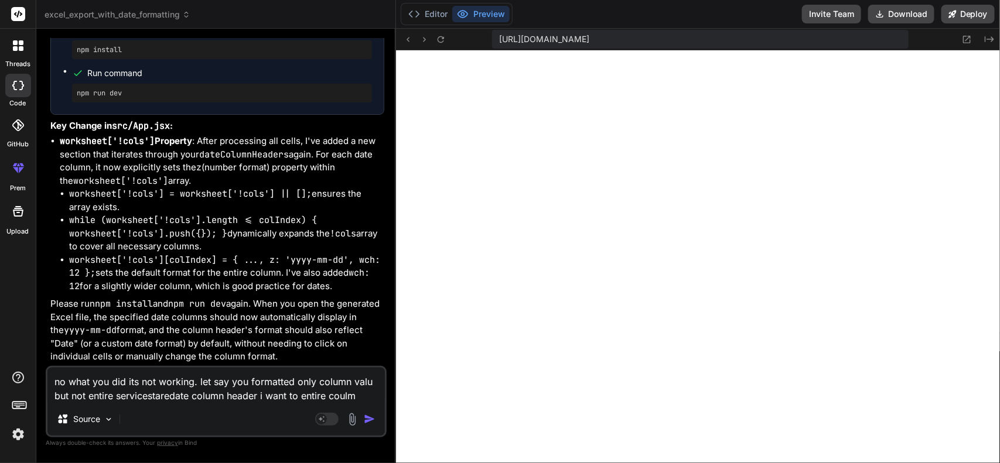 The image size is (1000, 463). What do you see at coordinates (18, 144) in the screenshot?
I see `label: GitHub` at bounding box center [18, 144].